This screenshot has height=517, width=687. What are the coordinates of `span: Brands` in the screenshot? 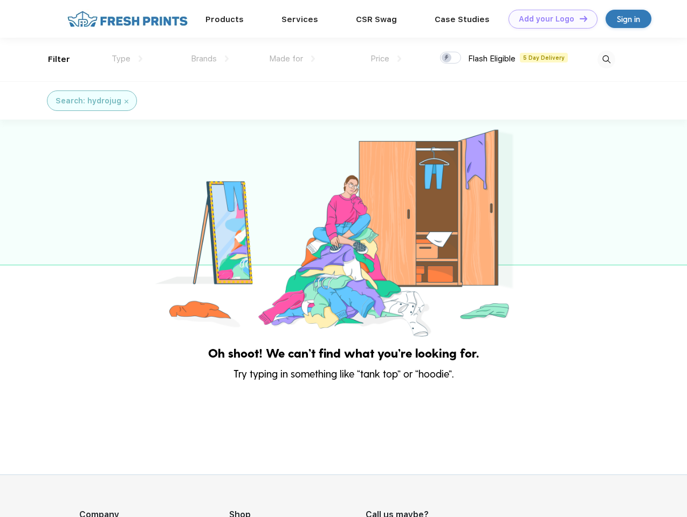 It's located at (204, 59).